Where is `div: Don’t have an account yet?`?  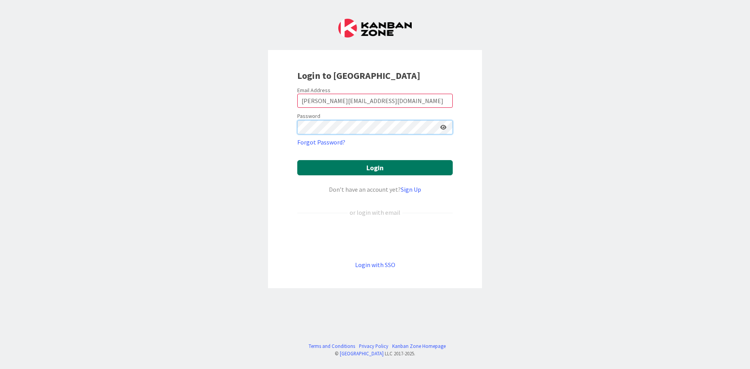
div: Don’t have an account yet? is located at coordinates (375, 190).